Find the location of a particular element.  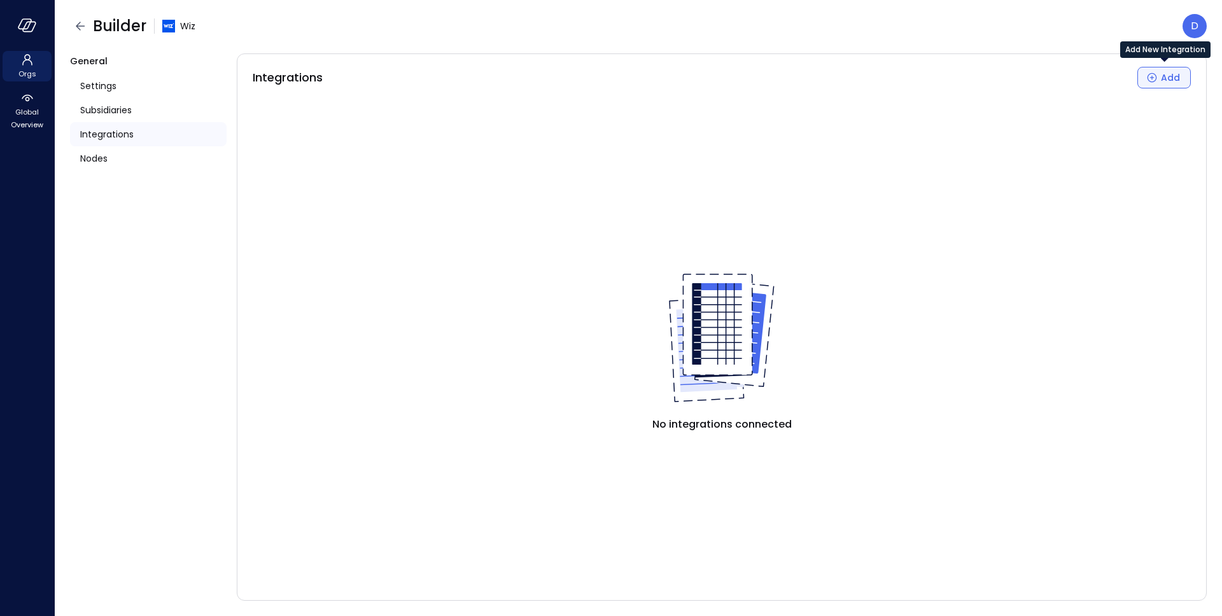

span: Orgs is located at coordinates (27, 74).